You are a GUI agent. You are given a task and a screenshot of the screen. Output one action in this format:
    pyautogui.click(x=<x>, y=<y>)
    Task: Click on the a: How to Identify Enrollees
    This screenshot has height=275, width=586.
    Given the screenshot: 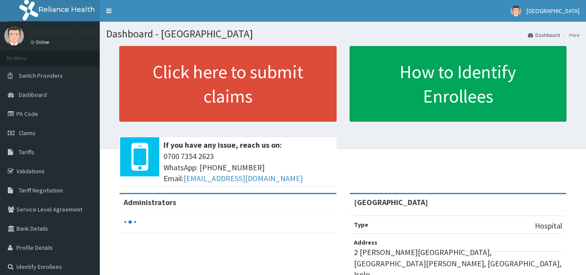 What is the action you would take?
    pyautogui.click(x=458, y=84)
    